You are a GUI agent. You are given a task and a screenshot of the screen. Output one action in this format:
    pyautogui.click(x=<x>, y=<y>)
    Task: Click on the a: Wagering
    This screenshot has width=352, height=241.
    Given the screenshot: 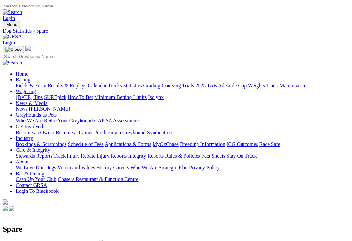 What is the action you would take?
    pyautogui.click(x=26, y=91)
    